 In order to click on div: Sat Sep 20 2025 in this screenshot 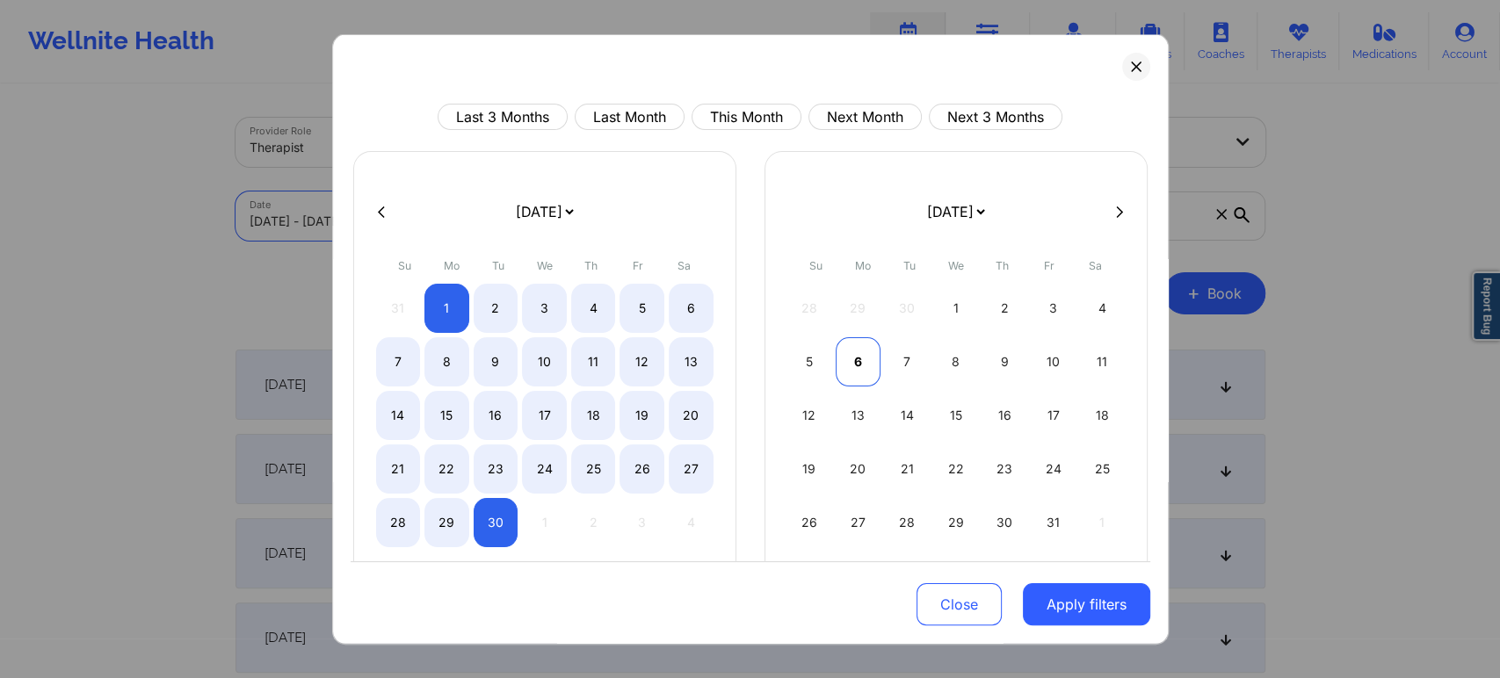, I will do `click(690, 416)`.